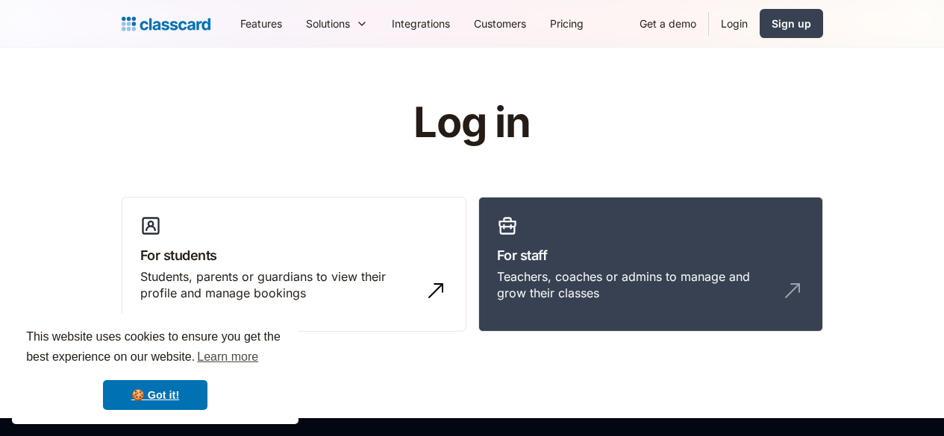 Image resolution: width=944 pixels, height=436 pixels. I want to click on div: Students, parents or guardians to view their profile and manage bookings, so click(279, 285).